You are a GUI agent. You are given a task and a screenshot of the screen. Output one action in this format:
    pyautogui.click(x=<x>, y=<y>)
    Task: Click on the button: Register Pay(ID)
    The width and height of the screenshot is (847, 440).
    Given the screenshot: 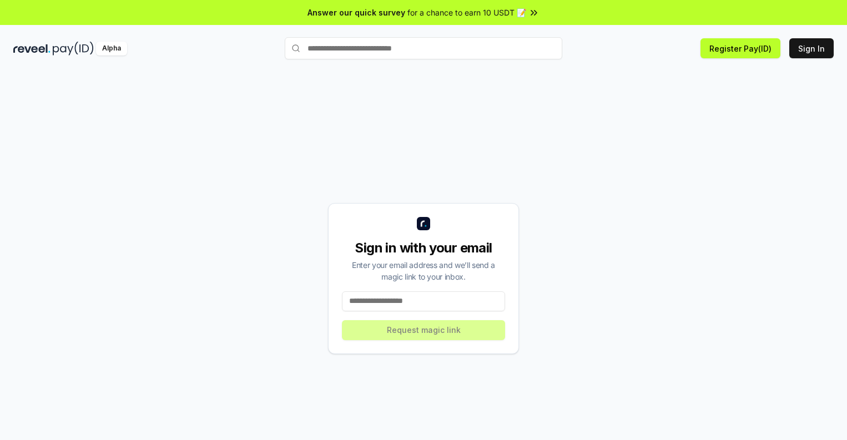 What is the action you would take?
    pyautogui.click(x=740, y=48)
    